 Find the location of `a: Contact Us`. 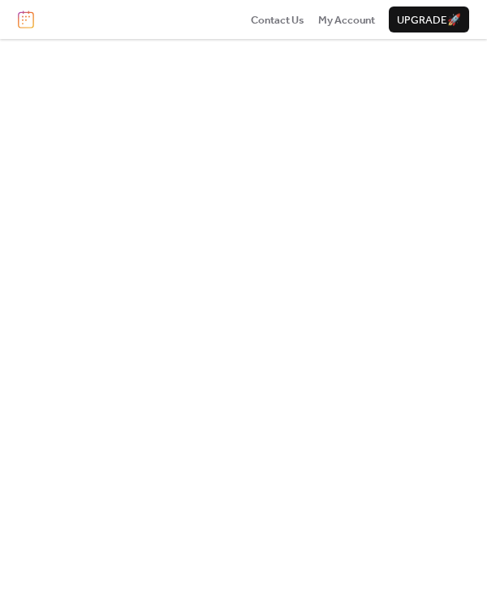

a: Contact Us is located at coordinates (278, 19).